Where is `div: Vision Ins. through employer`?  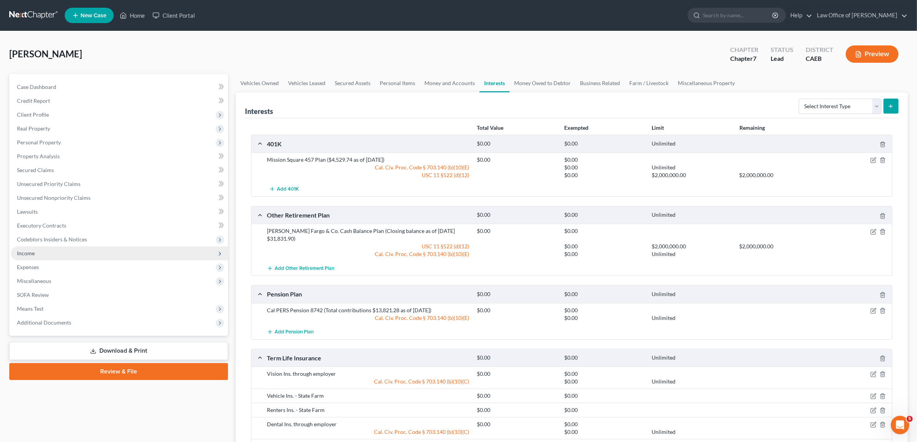 div: Vision Ins. through employer is located at coordinates (368, 374).